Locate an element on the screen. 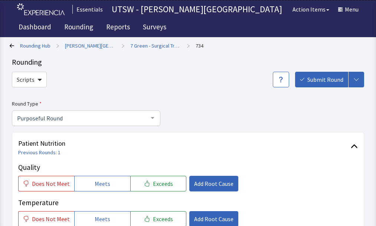 Image resolution: width=376 pixels, height=226 pixels. a: 7 Green - Surgical Transplant is located at coordinates (155, 46).